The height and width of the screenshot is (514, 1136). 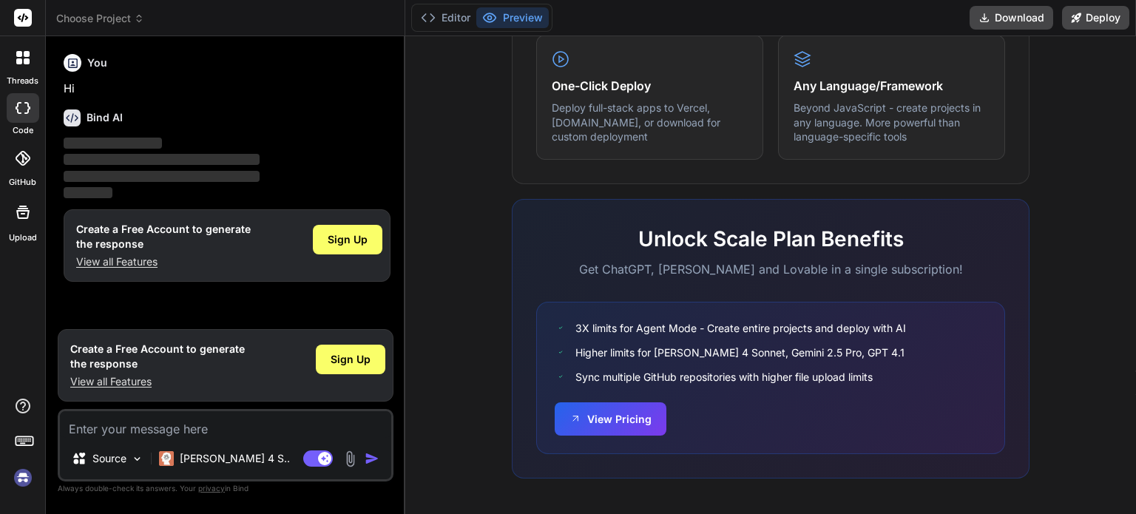 What do you see at coordinates (137, 459) in the screenshot?
I see `img: Pick Models` at bounding box center [137, 459].